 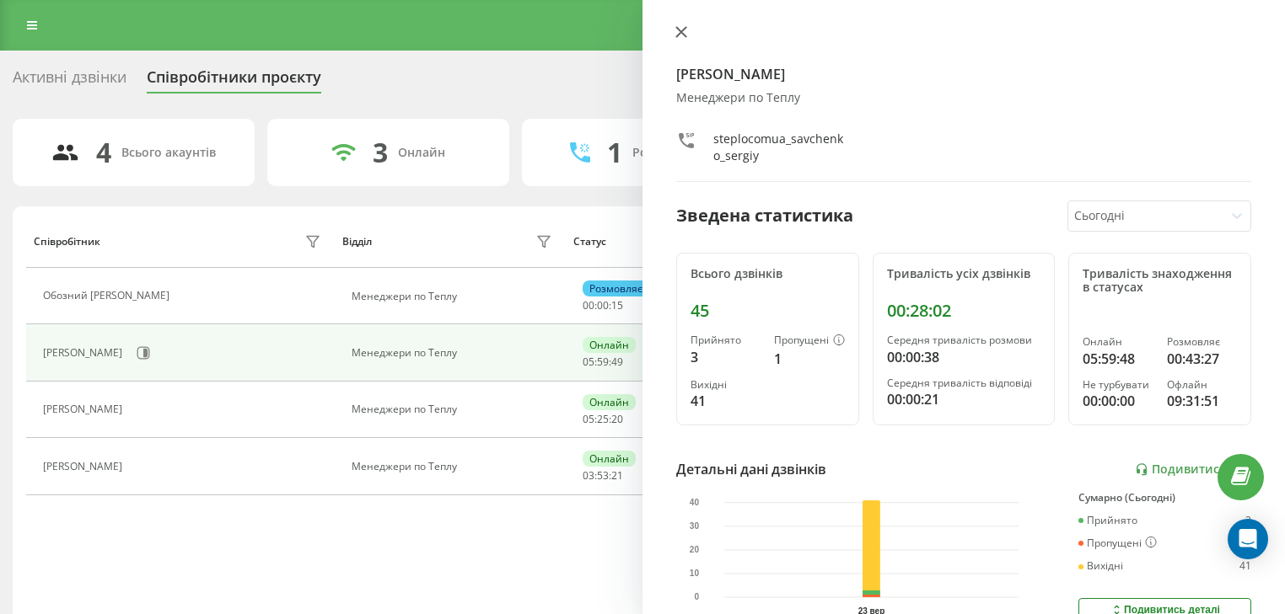 I want to click on div: 00:43:27, so click(x=1201, y=359).